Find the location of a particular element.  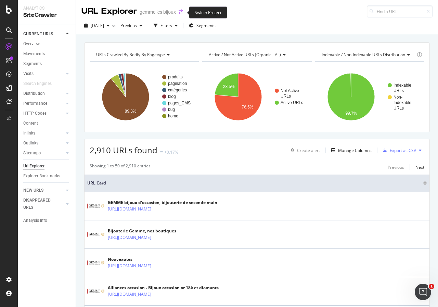

a: Inlinks is located at coordinates (43, 133).